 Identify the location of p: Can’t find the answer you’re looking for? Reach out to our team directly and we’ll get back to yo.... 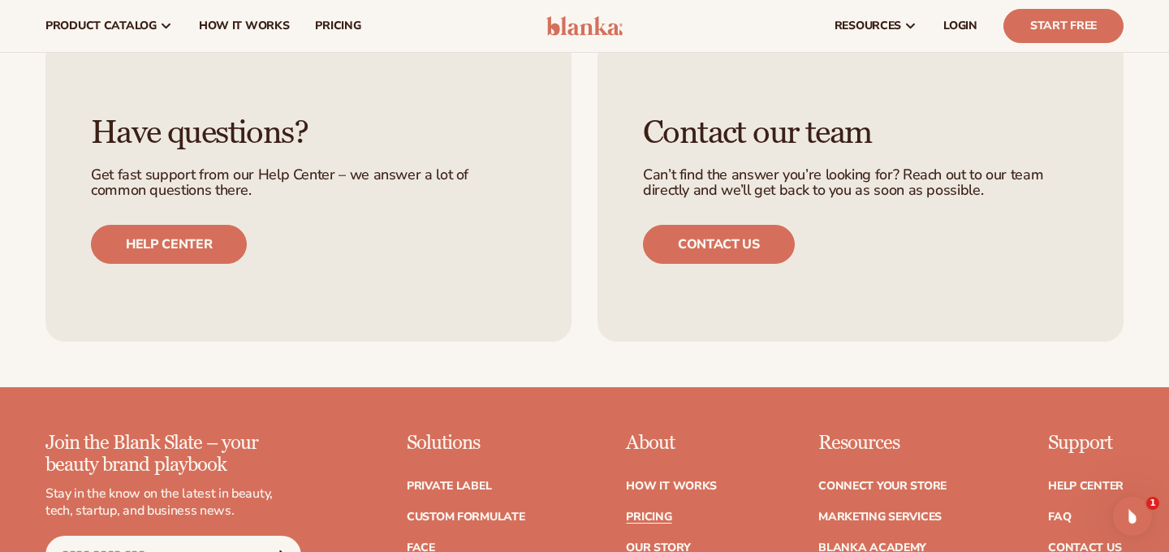
(860, 183).